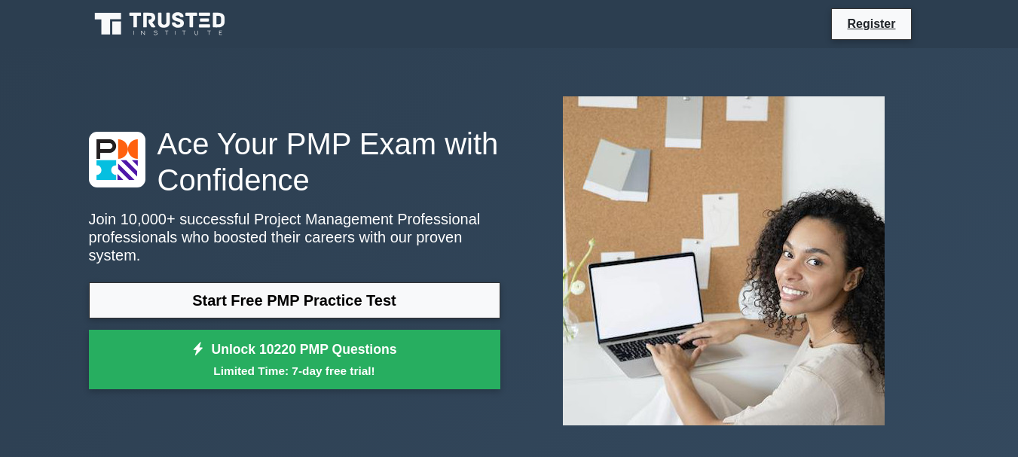 Image resolution: width=1018 pixels, height=457 pixels. What do you see at coordinates (871, 23) in the screenshot?
I see `a: Register` at bounding box center [871, 23].